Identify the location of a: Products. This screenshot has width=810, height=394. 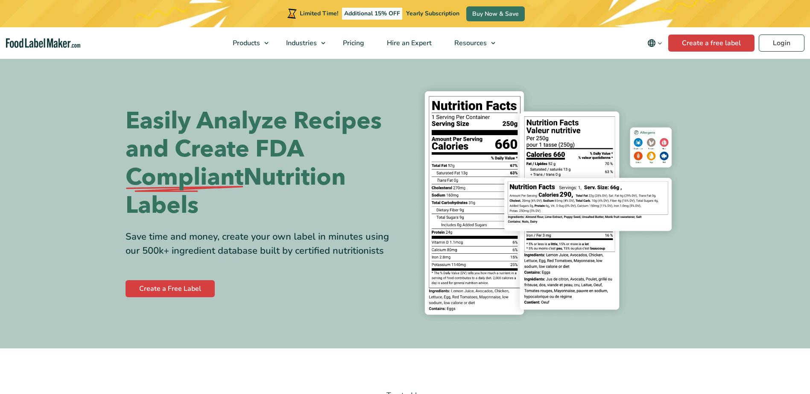
(247, 43).